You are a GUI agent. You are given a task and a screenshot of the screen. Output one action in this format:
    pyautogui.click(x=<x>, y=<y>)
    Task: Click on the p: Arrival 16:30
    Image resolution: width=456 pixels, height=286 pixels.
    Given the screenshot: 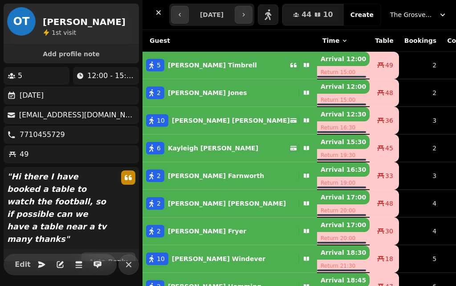 What is the action you would take?
    pyautogui.click(x=343, y=169)
    